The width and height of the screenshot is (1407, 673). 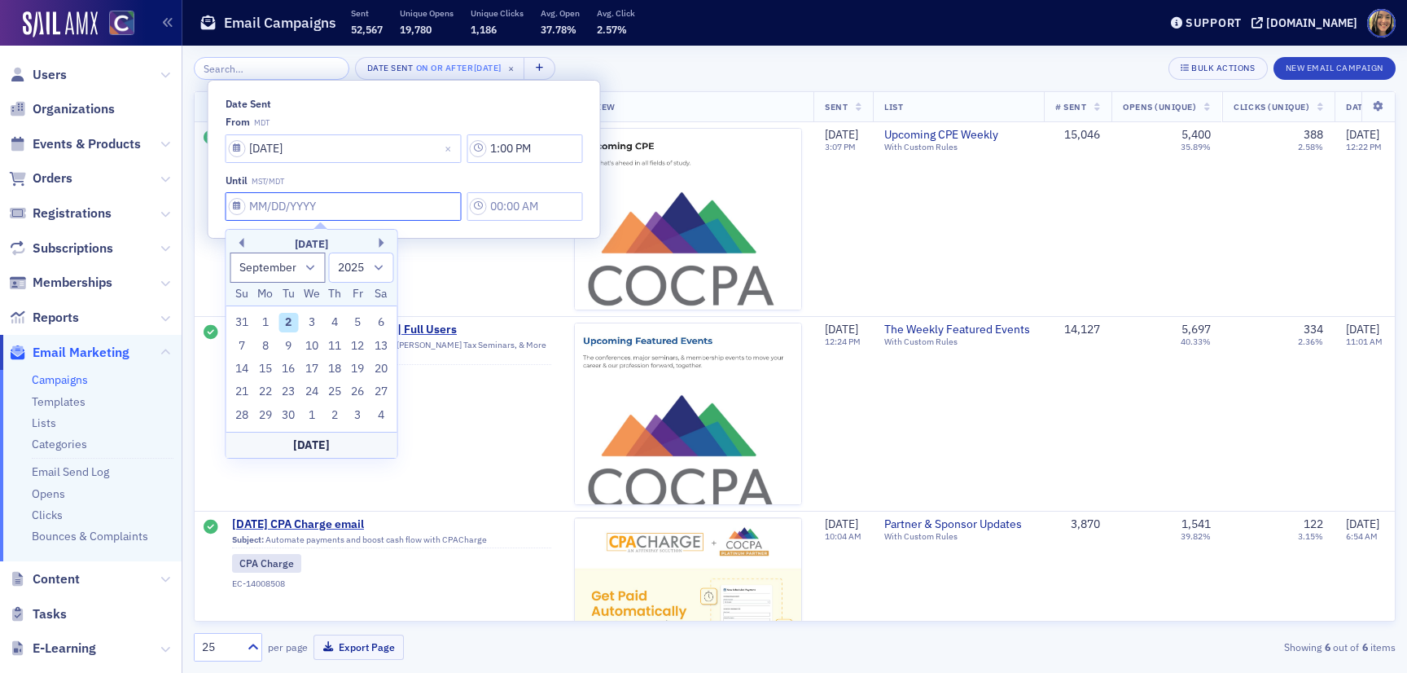 I want to click on a: Email Send Log, so click(x=70, y=471).